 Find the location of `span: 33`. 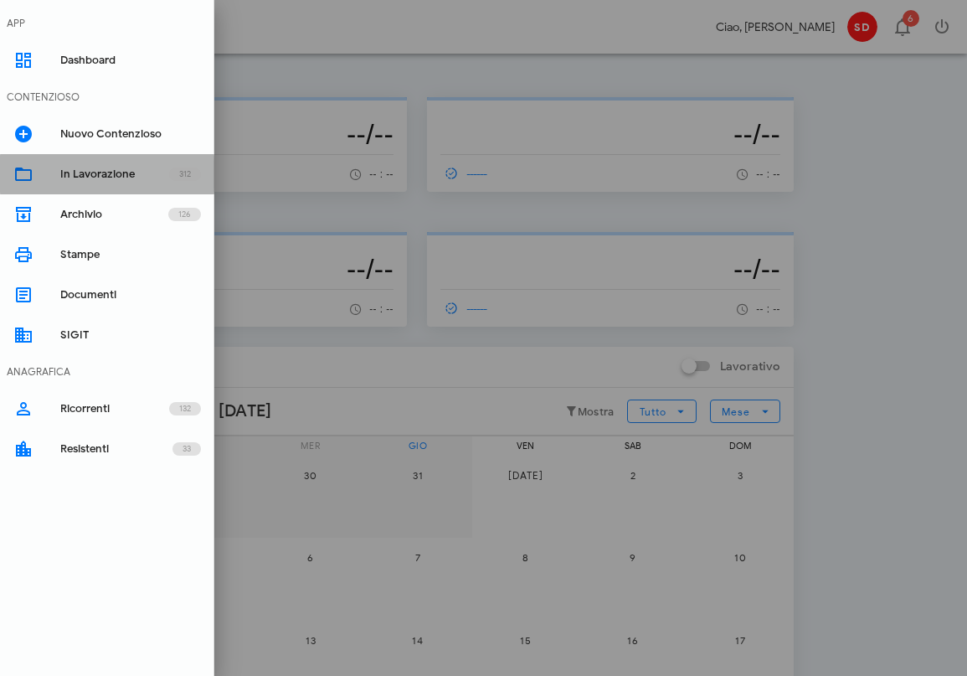

span: 33 is located at coordinates (187, 449).